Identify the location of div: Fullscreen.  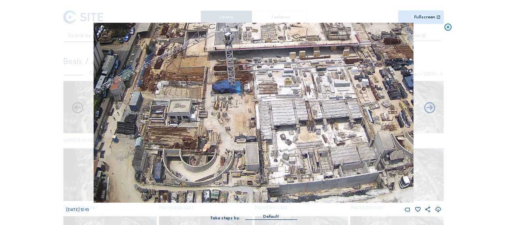
(425, 17).